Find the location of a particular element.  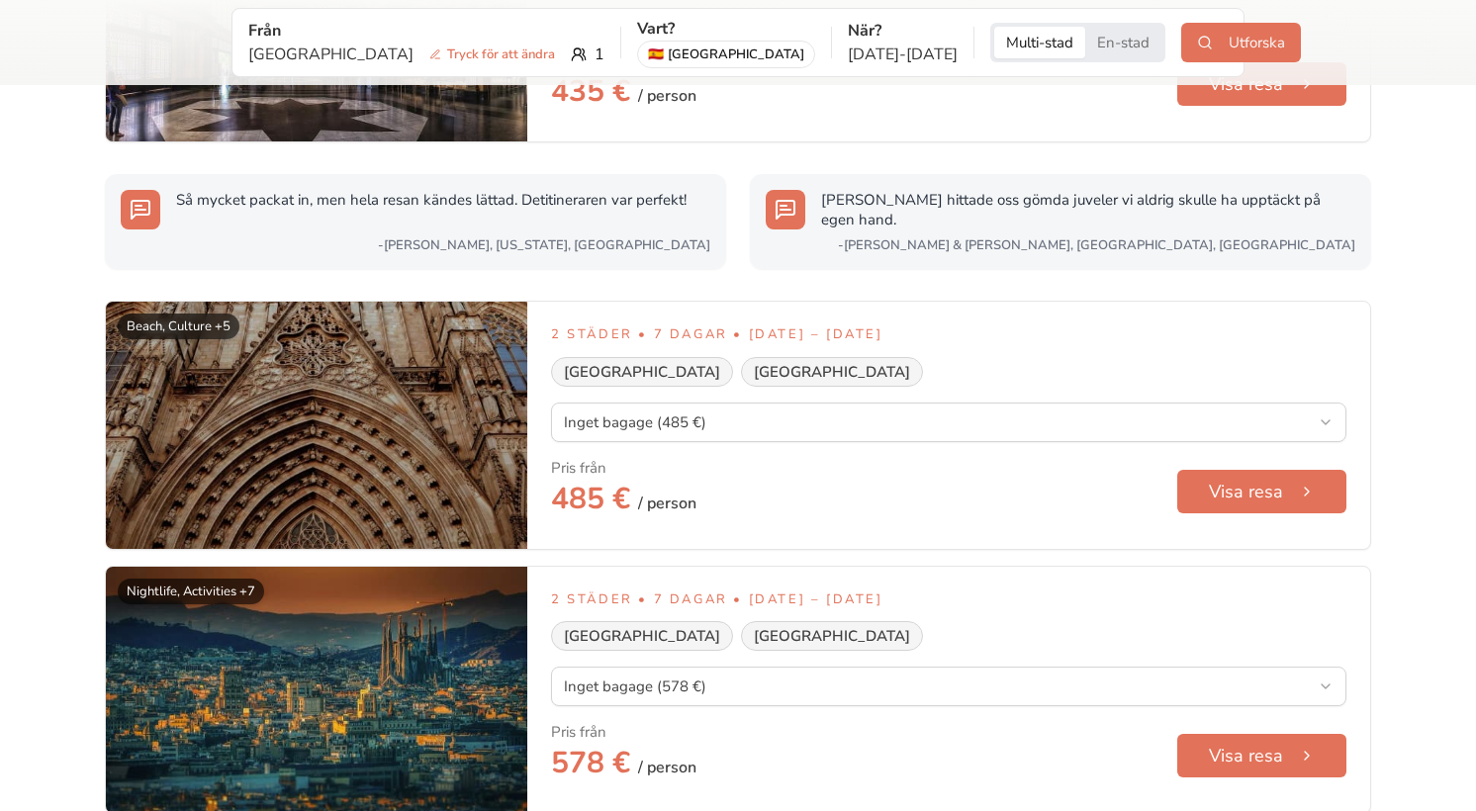

p: När? is located at coordinates (902, 31).